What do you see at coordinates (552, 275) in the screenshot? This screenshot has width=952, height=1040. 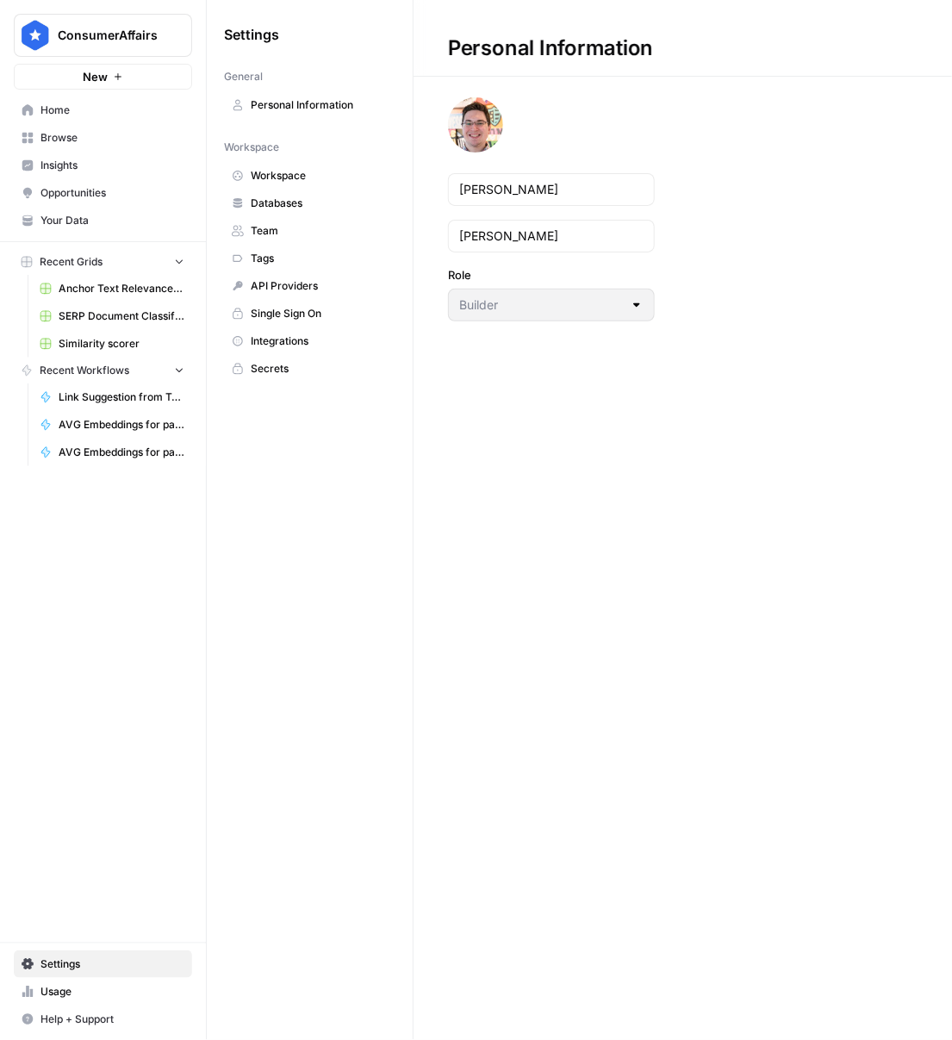 I see `label: Role` at bounding box center [552, 275].